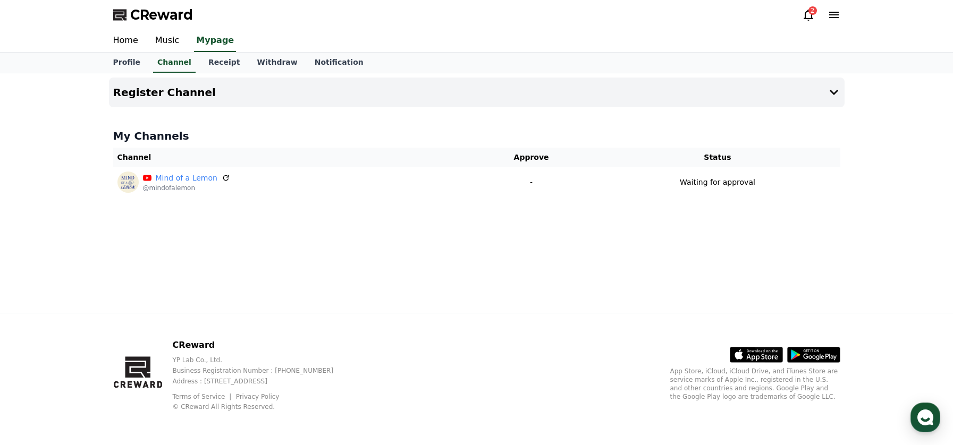 Image resolution: width=953 pixels, height=445 pixels. Describe the element at coordinates (162, 15) in the screenshot. I see `span: CReward` at that location.